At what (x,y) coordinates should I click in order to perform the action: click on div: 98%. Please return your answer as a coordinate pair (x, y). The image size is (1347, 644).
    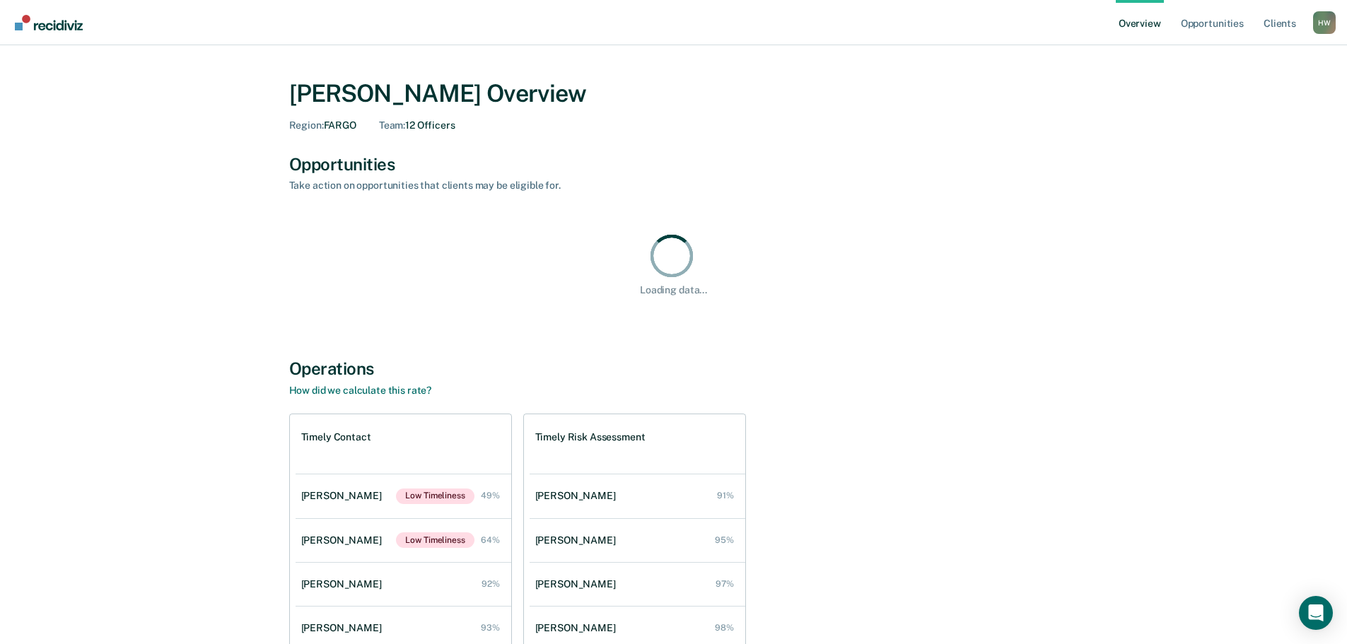
    Looking at the image, I should click on (724, 628).